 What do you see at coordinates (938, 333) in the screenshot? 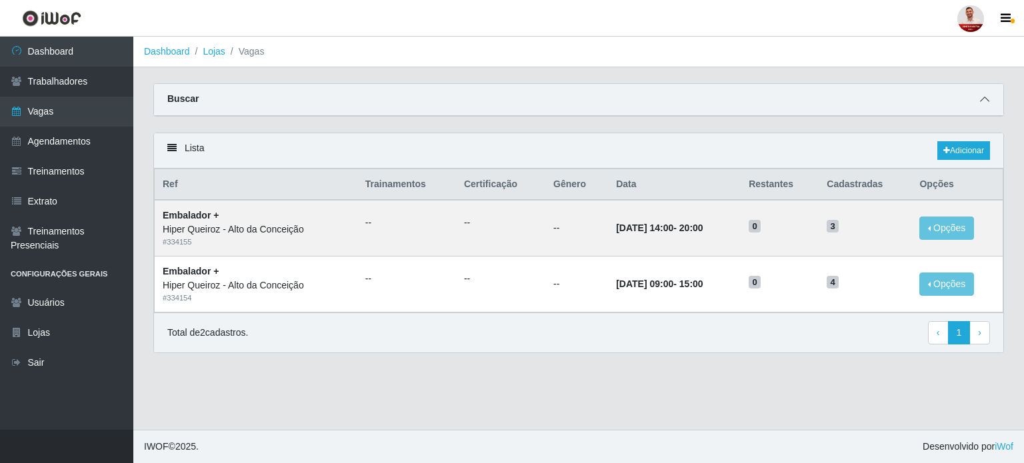
I see `a: Previous` at bounding box center [938, 333].